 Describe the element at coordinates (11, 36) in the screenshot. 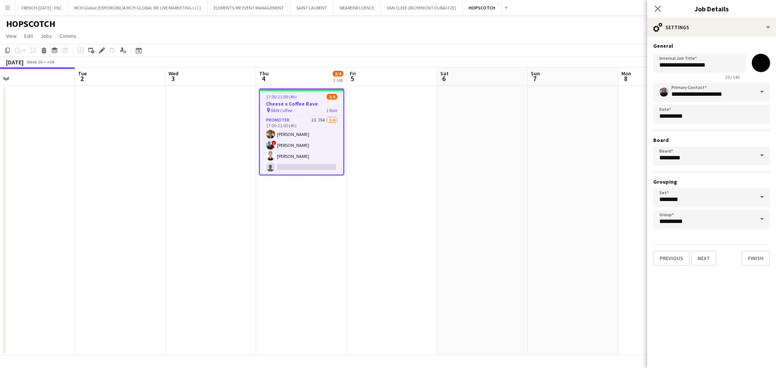

I see `a: View` at that location.